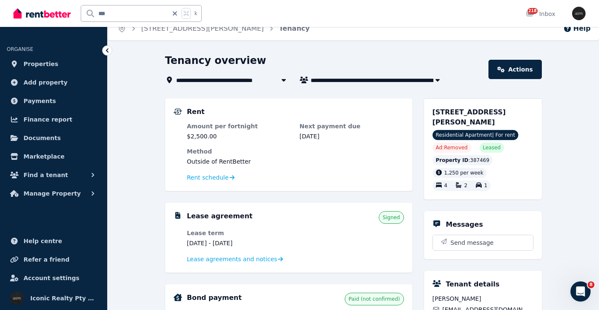  Describe the element at coordinates (591, 284) in the screenshot. I see `span: 8` at that location.